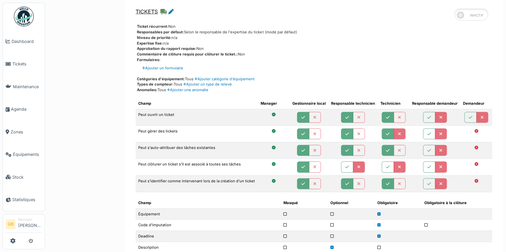 The image size is (506, 252). I want to click on a: Zones, so click(24, 132).